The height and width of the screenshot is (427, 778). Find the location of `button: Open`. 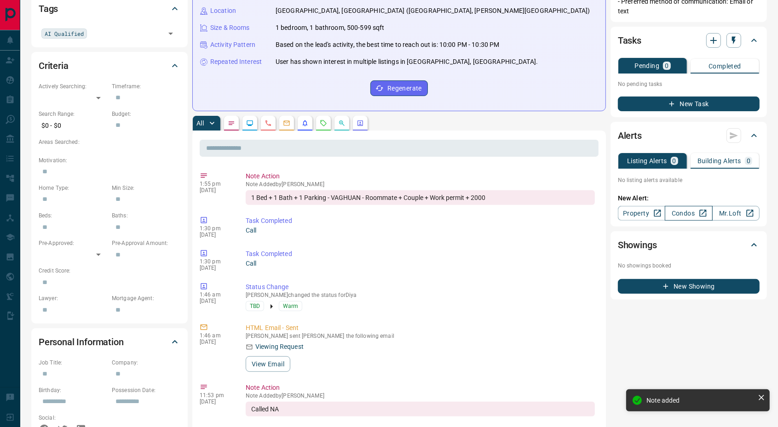

button: Open is located at coordinates (171, 34).